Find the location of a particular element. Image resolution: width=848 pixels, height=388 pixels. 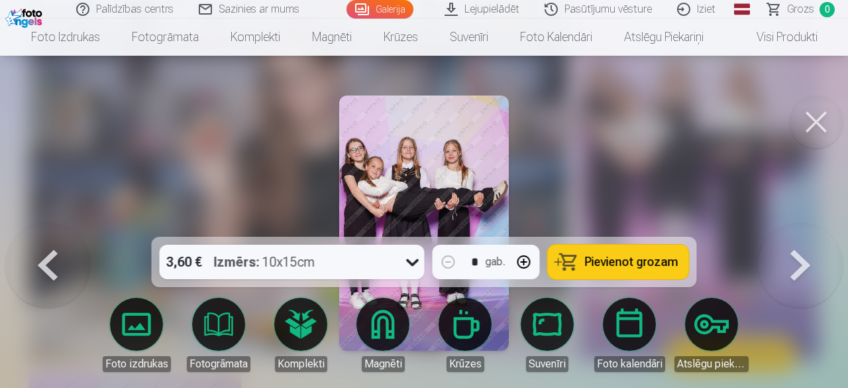

div: Atslēgu piekariņi is located at coordinates (712, 364).